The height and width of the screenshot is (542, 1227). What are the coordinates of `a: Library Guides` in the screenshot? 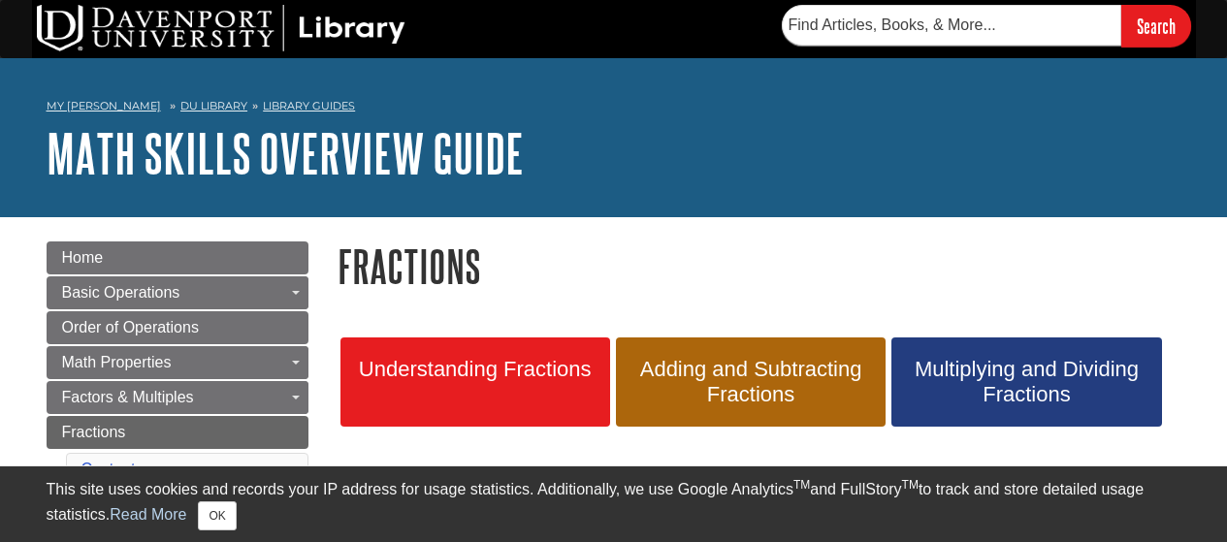 It's located at (308, 106).